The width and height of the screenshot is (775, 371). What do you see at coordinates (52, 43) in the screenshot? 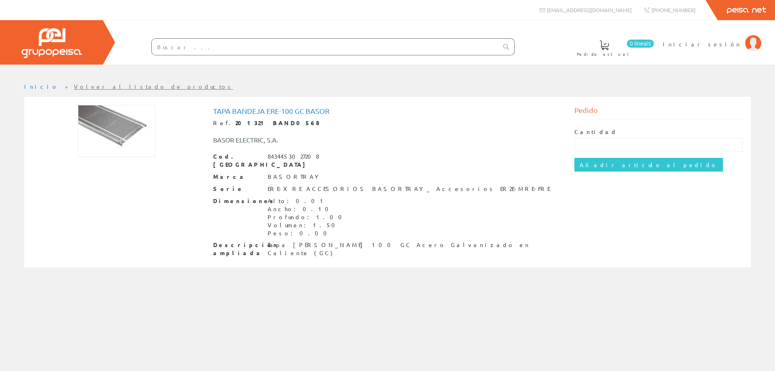
I see `img: Grupo Peisa` at bounding box center [52, 43].